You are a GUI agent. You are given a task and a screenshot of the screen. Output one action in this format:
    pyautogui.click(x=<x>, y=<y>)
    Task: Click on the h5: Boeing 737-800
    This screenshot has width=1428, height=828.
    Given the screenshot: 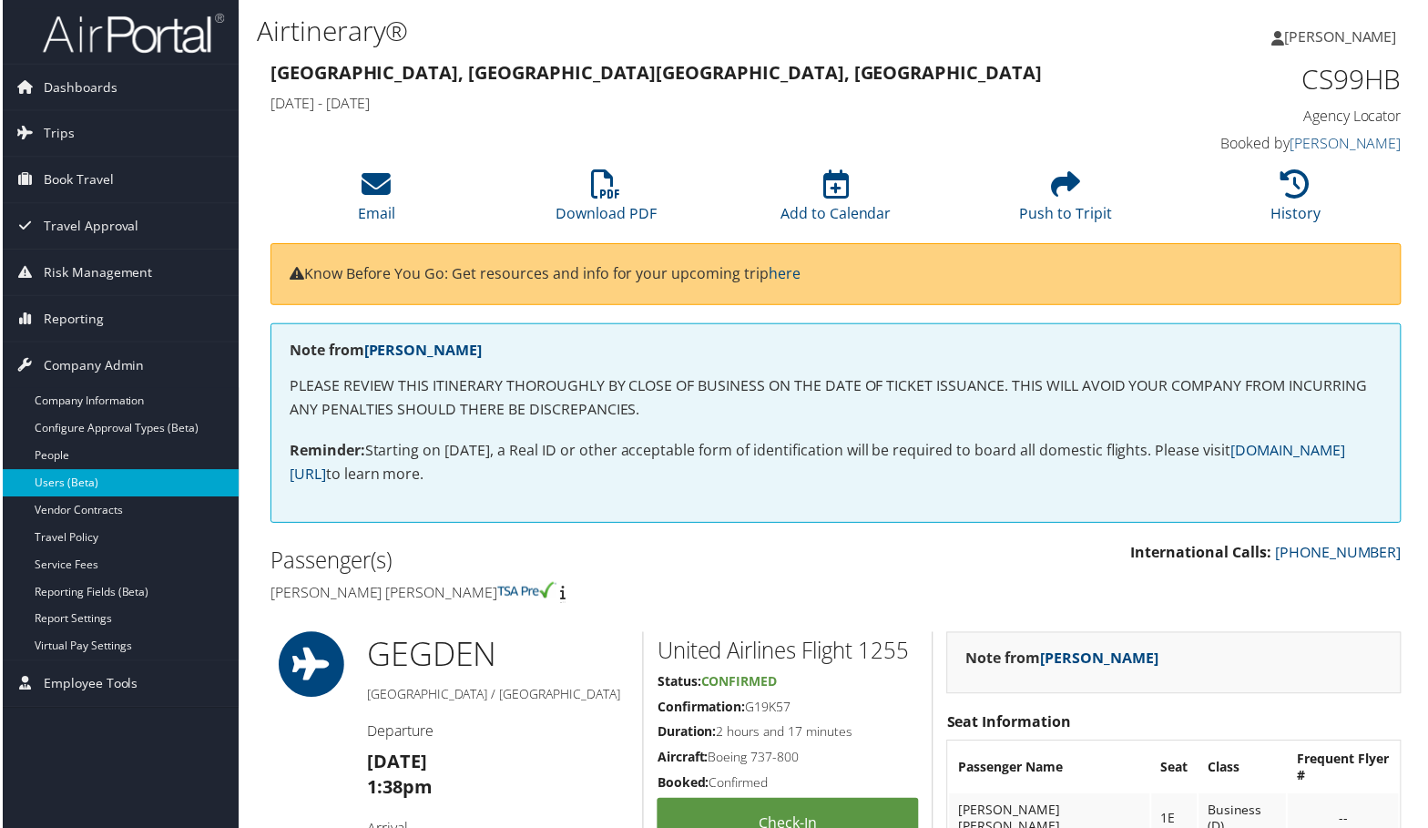 What is the action you would take?
    pyautogui.click(x=788, y=760)
    